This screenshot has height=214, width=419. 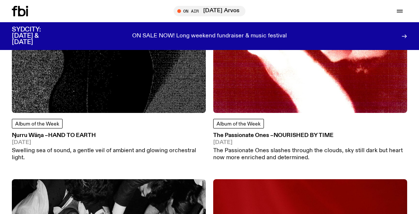 What do you see at coordinates (109, 135) in the screenshot?
I see `h3: Ŋurru Wäŋa –` at bounding box center [109, 135].